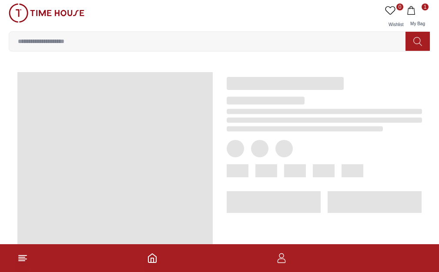  Describe the element at coordinates (425, 7) in the screenshot. I see `span: 1` at that location.